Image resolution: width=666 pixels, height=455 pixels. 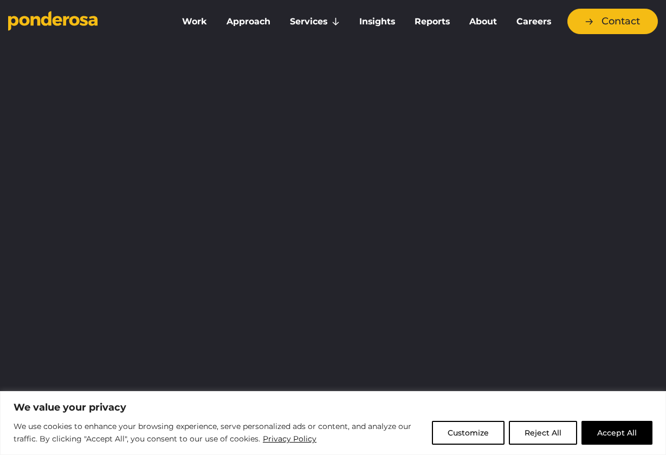 I want to click on a: Go to homepage, so click(x=83, y=22).